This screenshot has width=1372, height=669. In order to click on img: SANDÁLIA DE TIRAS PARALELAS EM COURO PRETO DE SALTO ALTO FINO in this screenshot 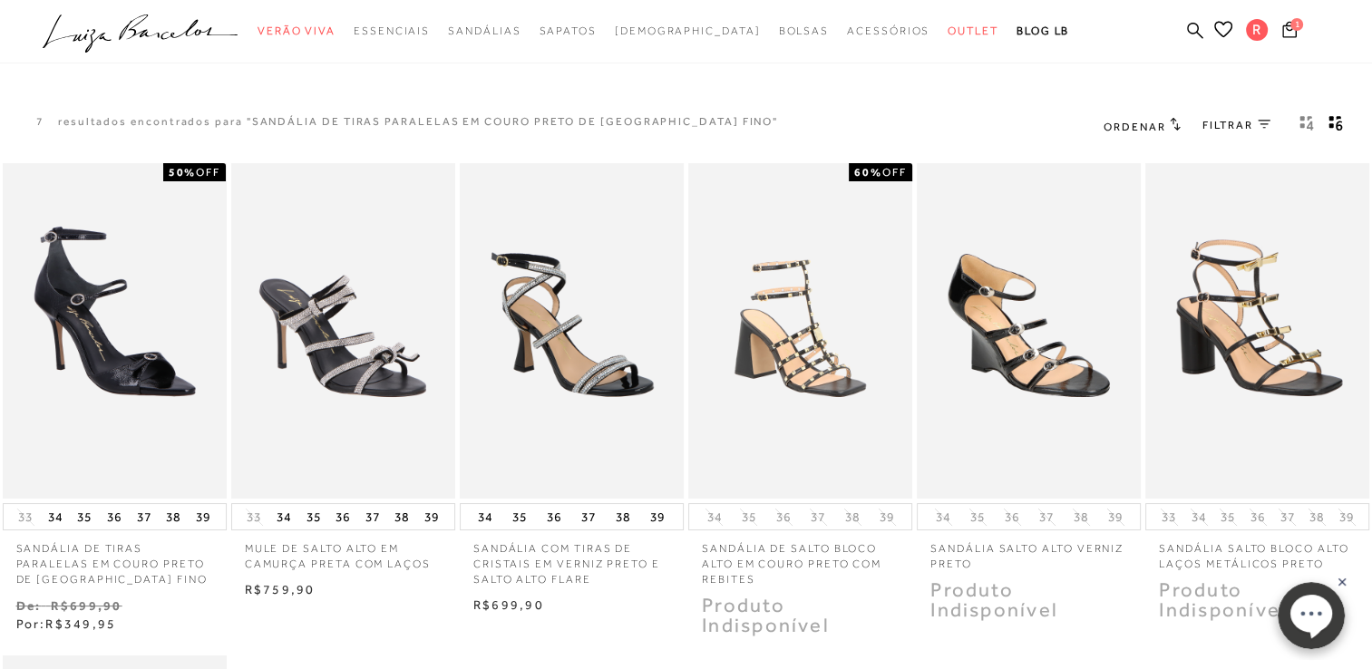, I will do `click(114, 331)`.